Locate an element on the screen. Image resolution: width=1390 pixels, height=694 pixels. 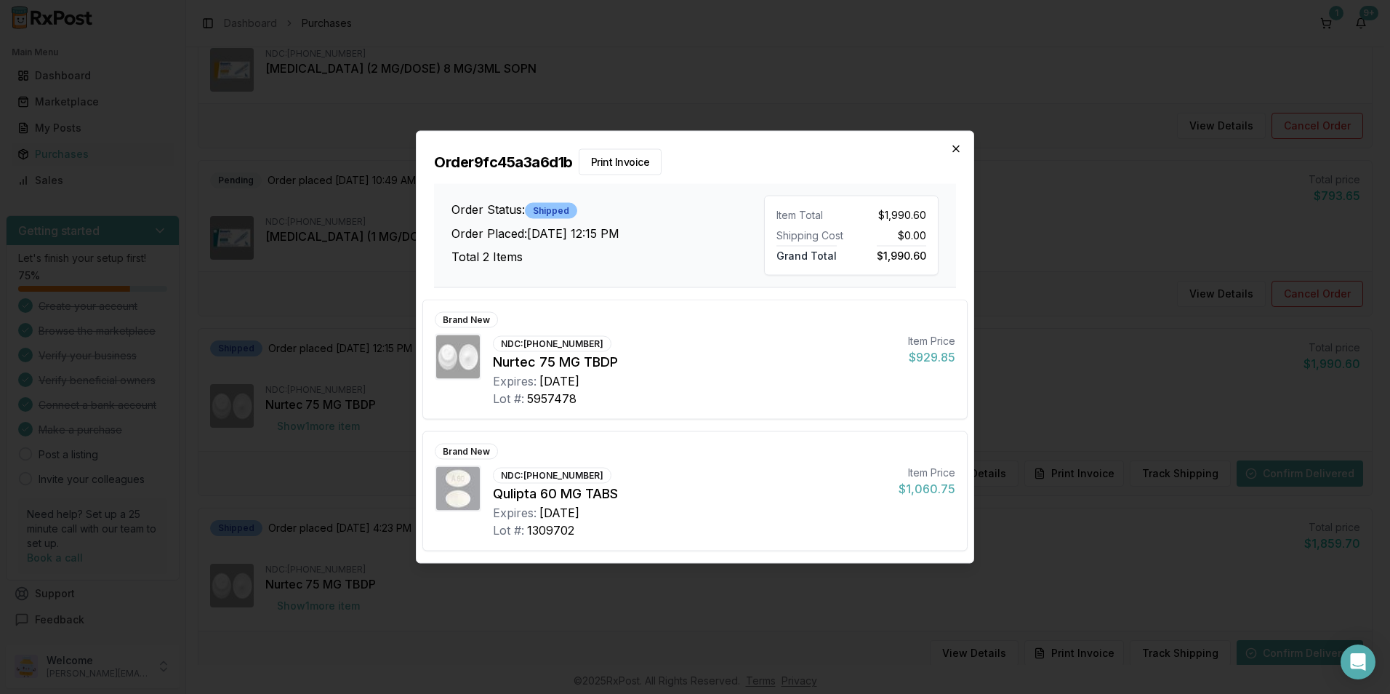
img: Nurtec 75 MG TBDP is located at coordinates (458, 357).